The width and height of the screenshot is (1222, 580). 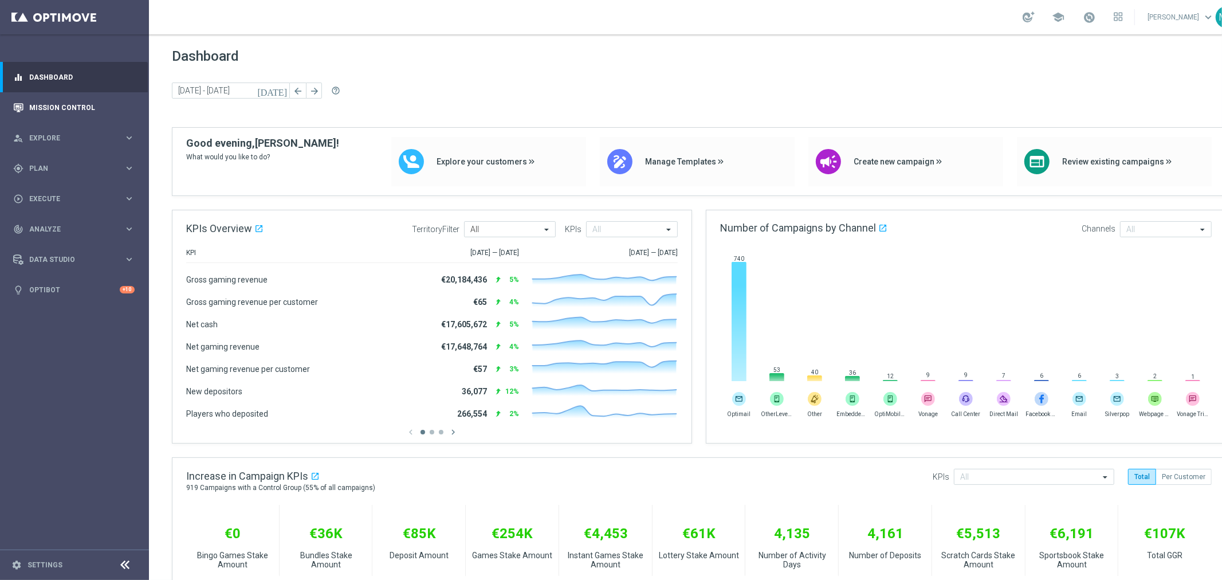 I want to click on i: settings, so click(x=17, y=565).